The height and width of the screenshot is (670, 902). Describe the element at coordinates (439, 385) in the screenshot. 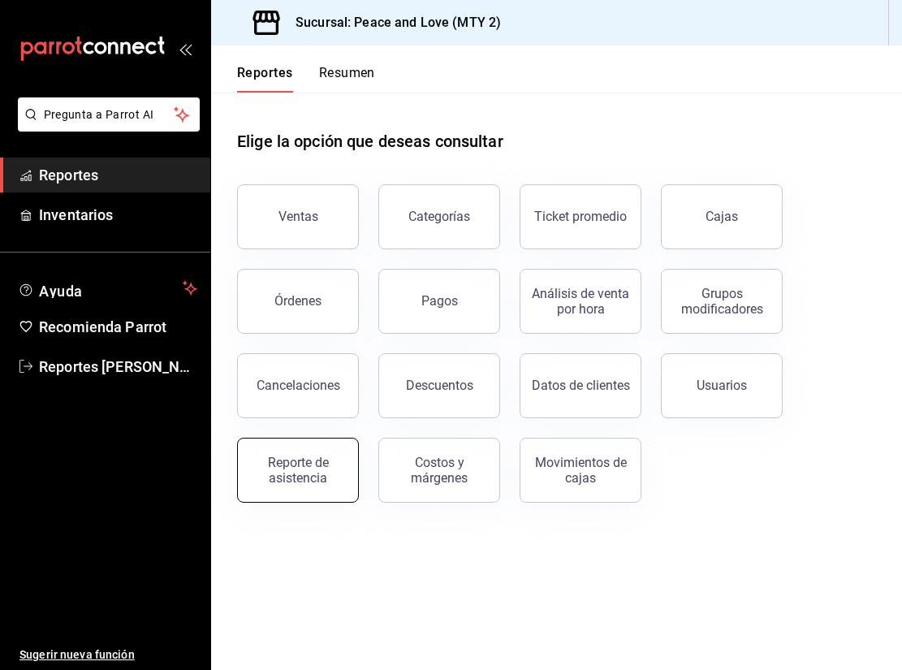

I see `div: Descuentos` at that location.